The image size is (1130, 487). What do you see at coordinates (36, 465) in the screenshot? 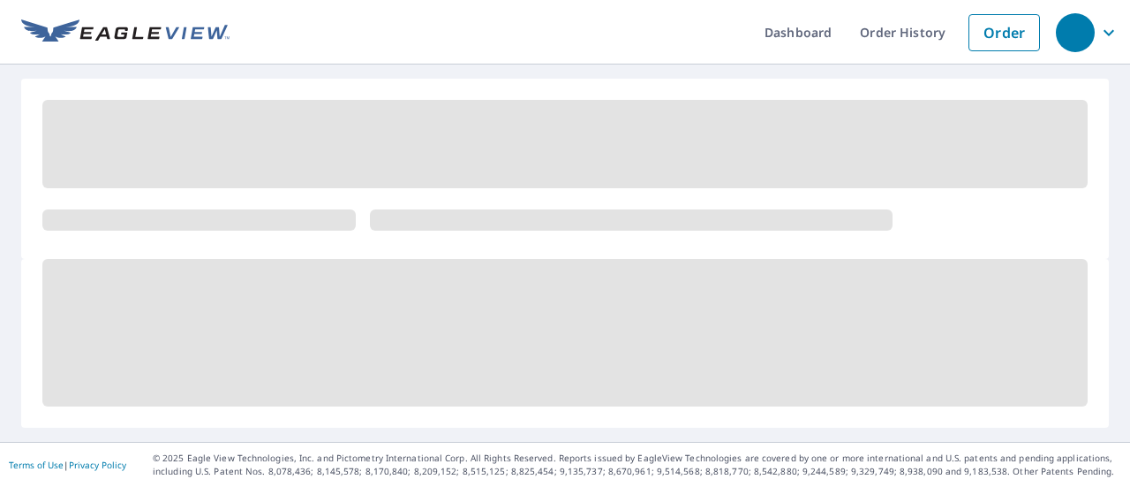
I see `a: Terms of Use` at bounding box center [36, 465].